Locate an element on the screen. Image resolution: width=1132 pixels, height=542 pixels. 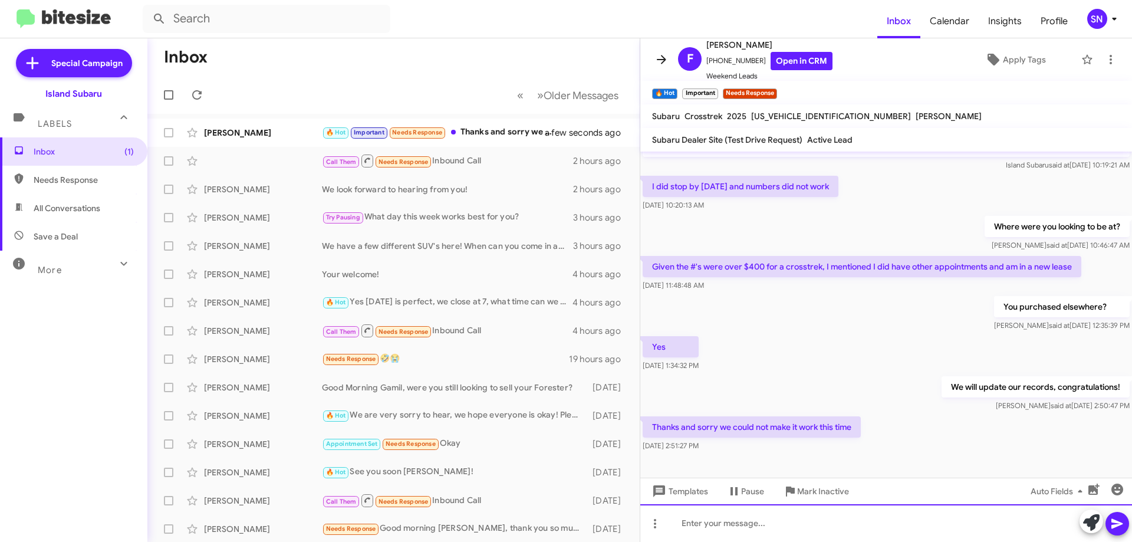
div: We have a few different SUV's here! When can you come in and check them out? is located at coordinates (447, 246).